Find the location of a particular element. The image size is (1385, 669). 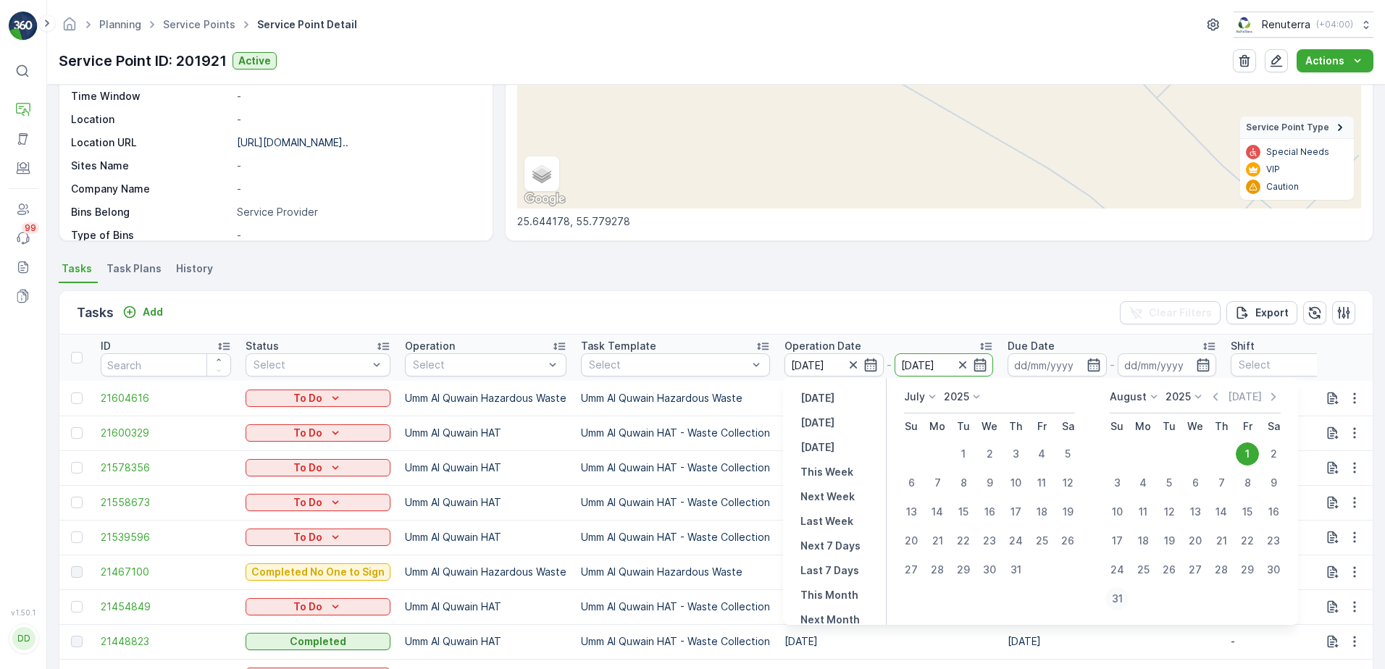

th: Sunday is located at coordinates (1117, 427).